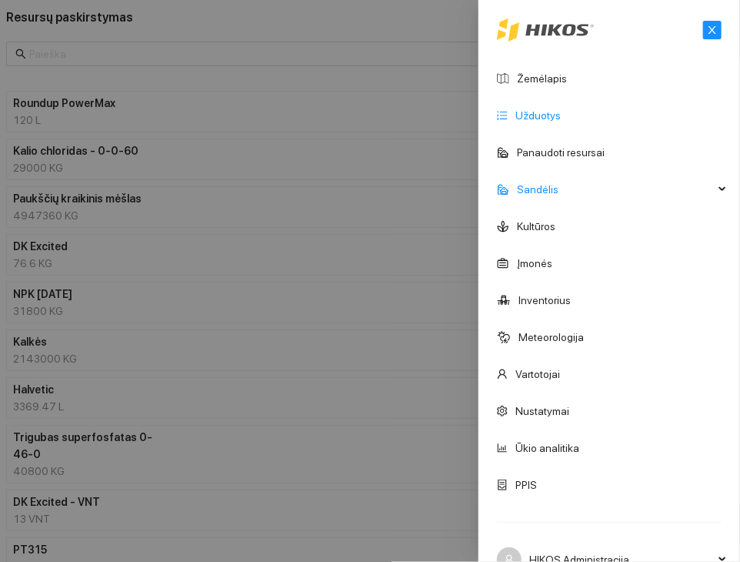 This screenshot has height=562, width=740. What do you see at coordinates (551, 337) in the screenshot?
I see `a: Meteorologija` at bounding box center [551, 337].